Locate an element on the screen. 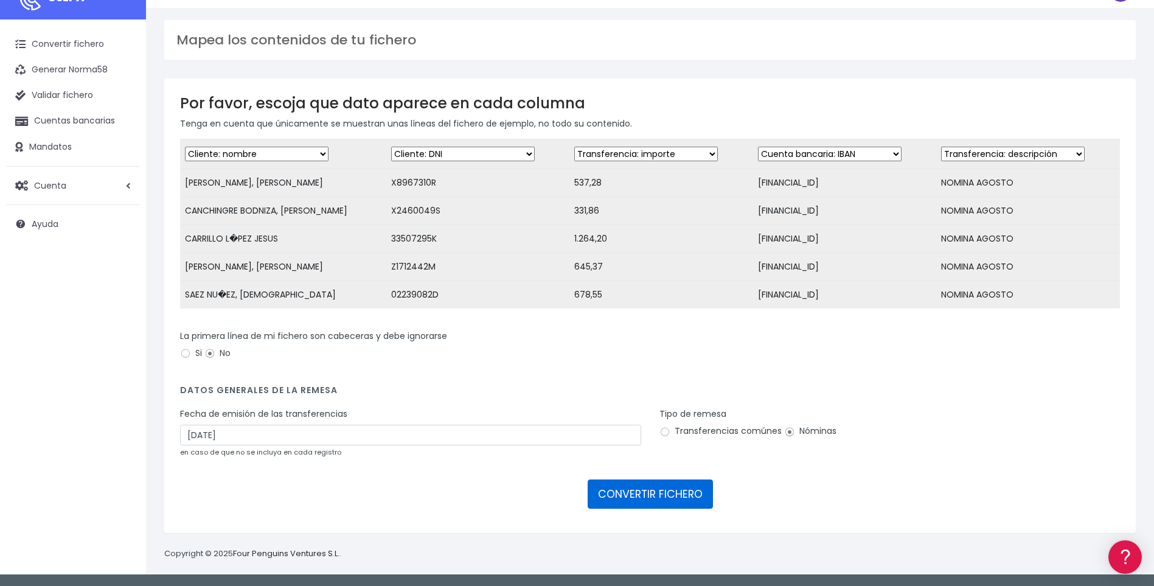 Image resolution: width=1154 pixels, height=586 pixels. td: 02239082D is located at coordinates (478, 295).